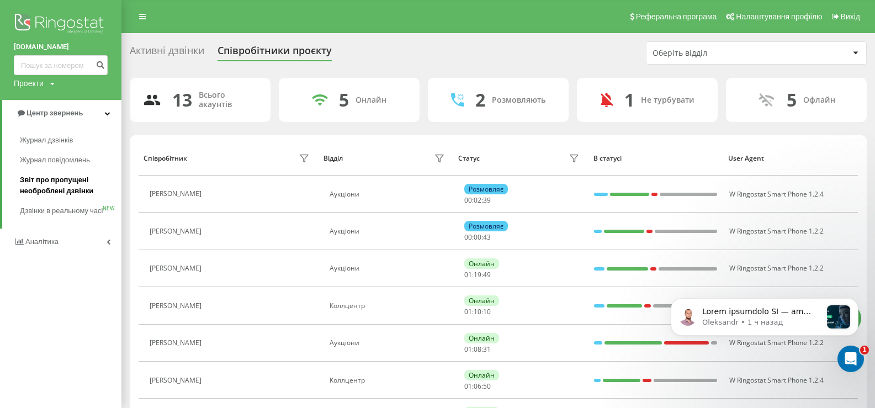 This screenshot has width=875, height=408. What do you see at coordinates (864, 350) in the screenshot?
I see `span: 1` at bounding box center [864, 350].